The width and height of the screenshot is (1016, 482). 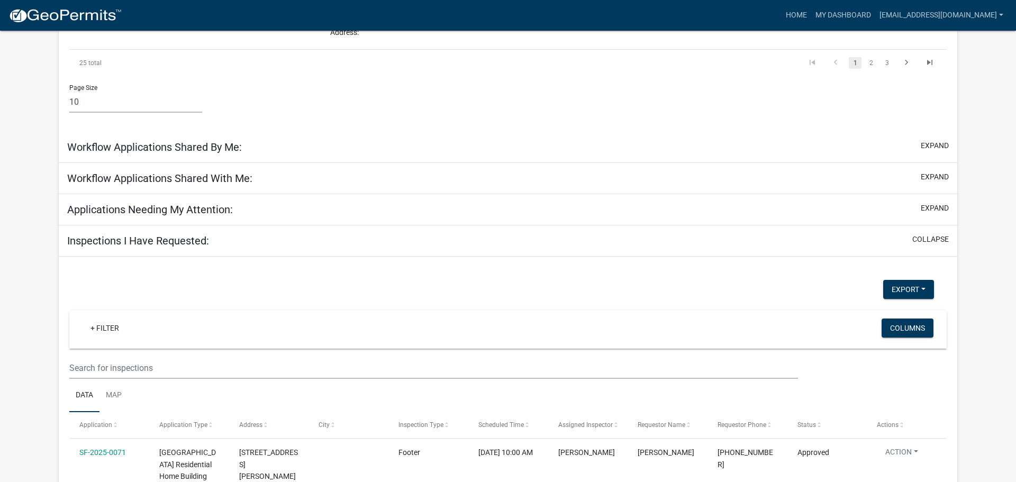 What do you see at coordinates (156, 63) in the screenshot?
I see `div: 25 total` at bounding box center [156, 63].